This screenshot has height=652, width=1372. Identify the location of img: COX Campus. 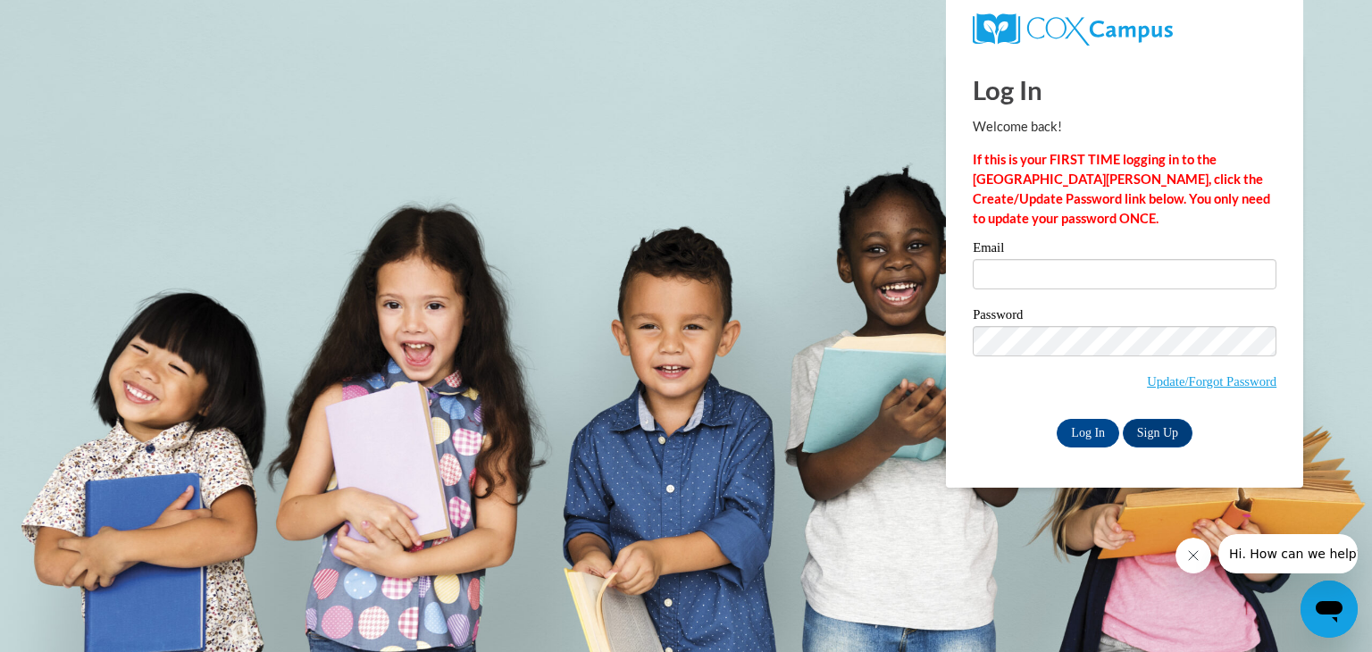
(1072, 29).